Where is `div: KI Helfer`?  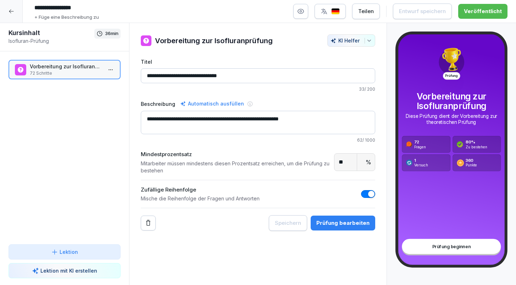 div: KI Helfer is located at coordinates (351, 40).